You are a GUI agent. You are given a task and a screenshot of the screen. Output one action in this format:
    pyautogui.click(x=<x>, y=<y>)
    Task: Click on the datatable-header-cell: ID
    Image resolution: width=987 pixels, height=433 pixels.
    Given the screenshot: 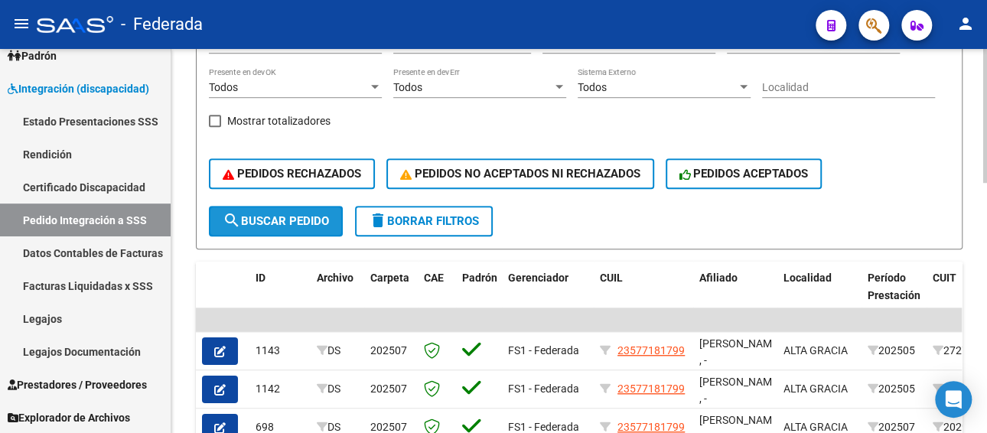 What is the action you would take?
    pyautogui.click(x=280, y=295)
    